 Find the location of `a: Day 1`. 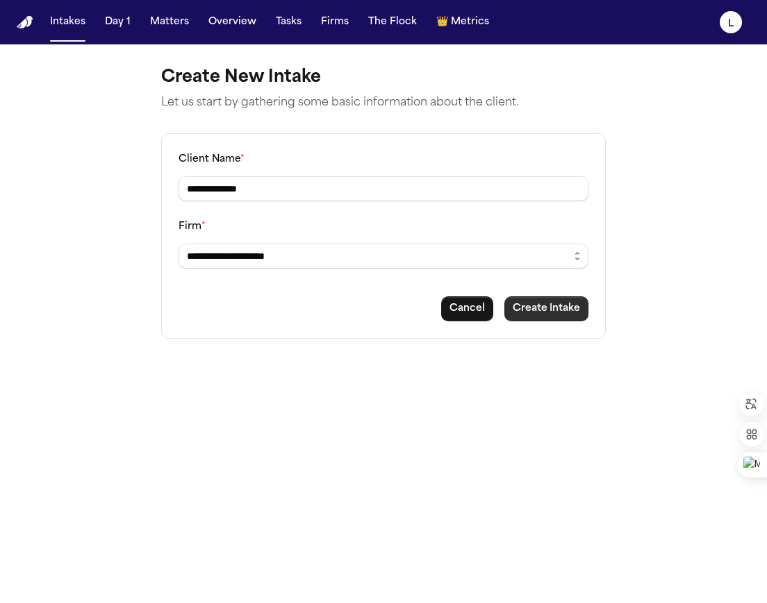

a: Day 1 is located at coordinates (117, 22).